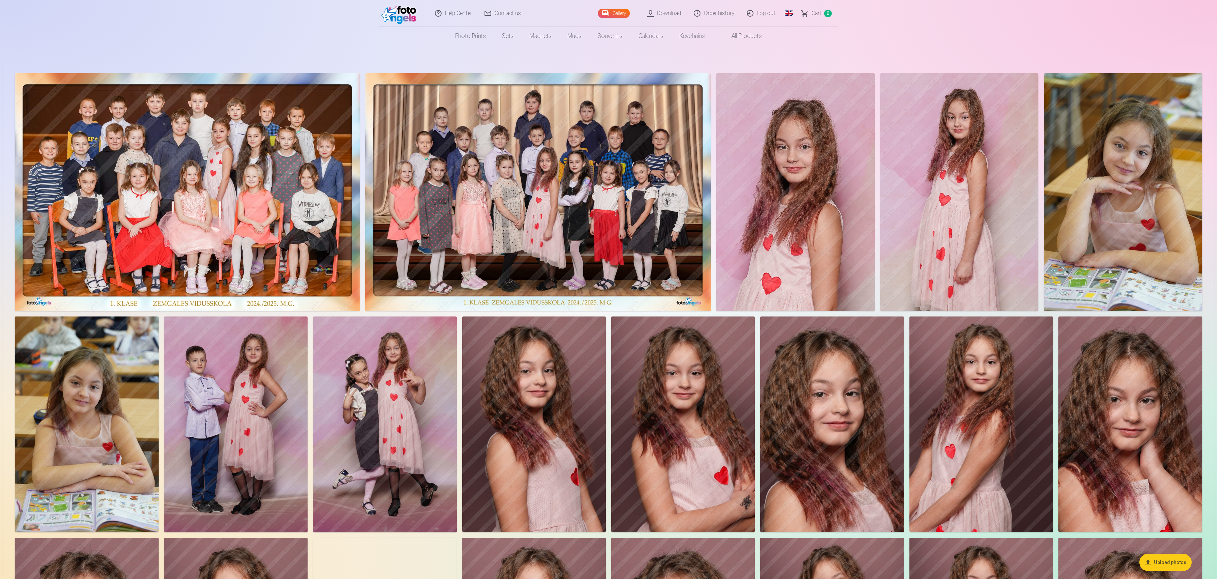 The height and width of the screenshot is (579, 1217). Describe the element at coordinates (614, 13) in the screenshot. I see `a: Gallery` at that location.